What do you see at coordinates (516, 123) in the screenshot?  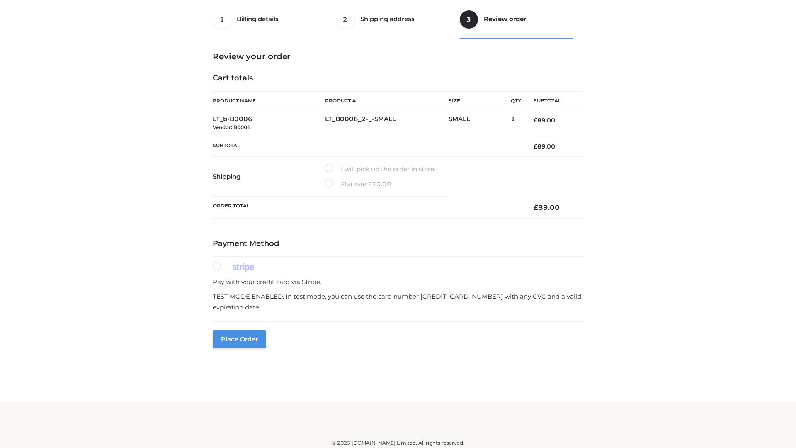 I see `td: 1` at bounding box center [516, 123].